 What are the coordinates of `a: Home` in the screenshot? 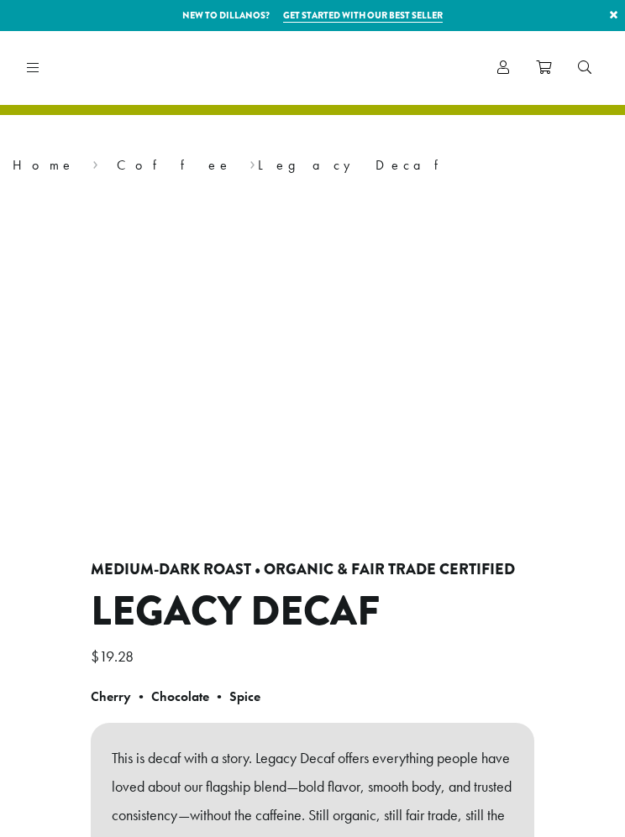 It's located at (44, 165).